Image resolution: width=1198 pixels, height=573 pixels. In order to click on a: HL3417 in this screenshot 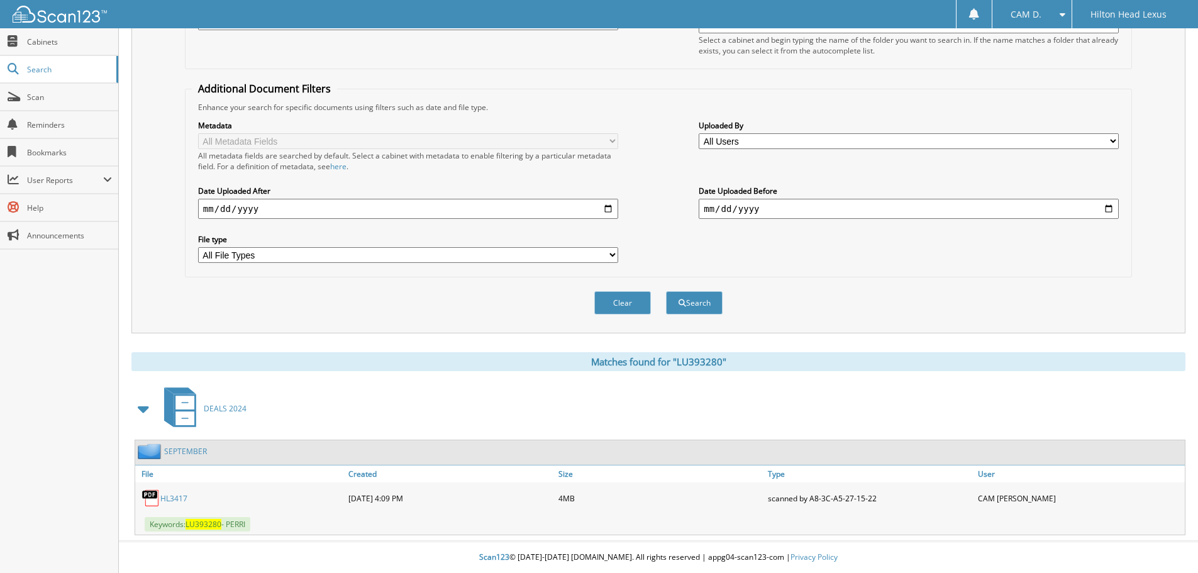, I will do `click(174, 498)`.